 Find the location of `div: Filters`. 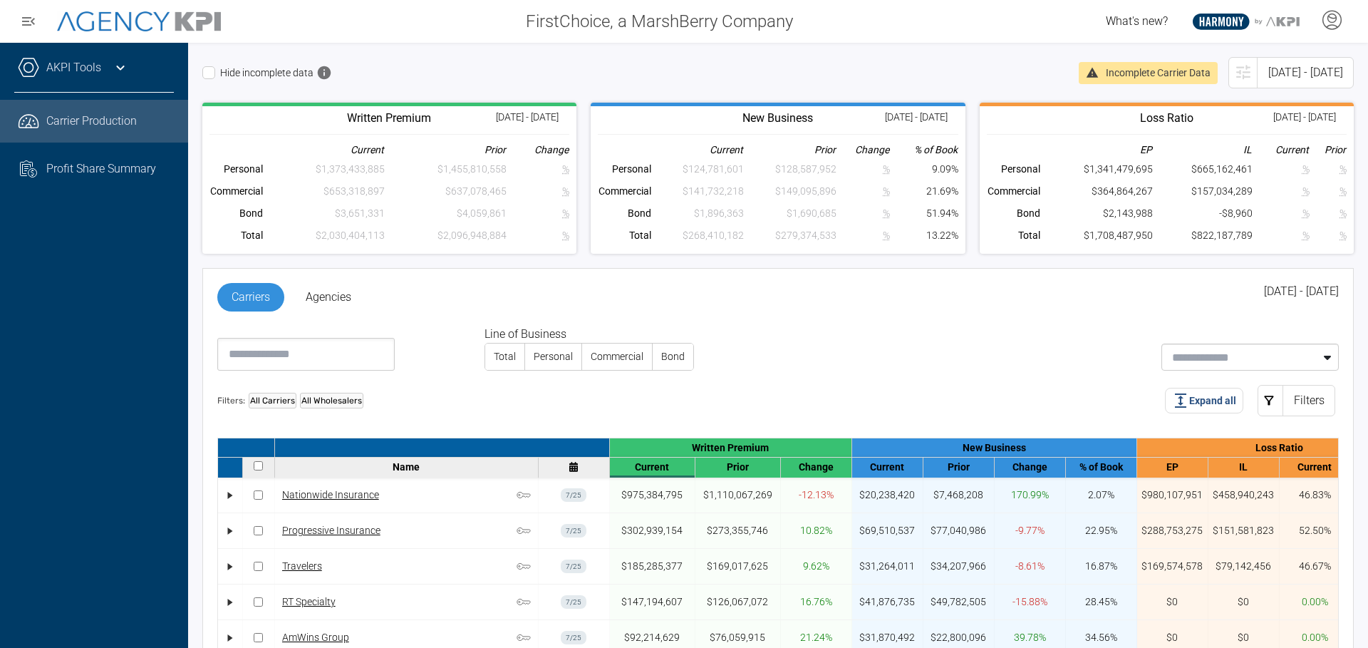

div: Filters is located at coordinates (1309, 400).